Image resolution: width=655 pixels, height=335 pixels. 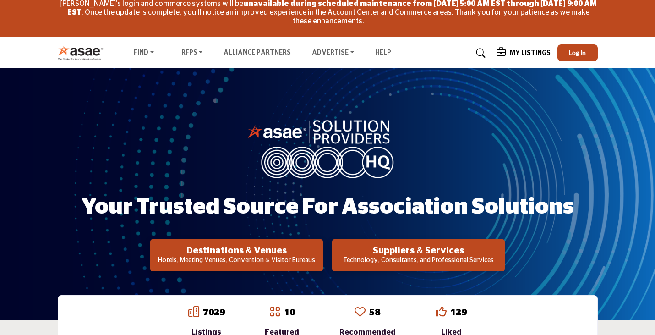 What do you see at coordinates (328, 207) in the screenshot?
I see `h1: Your Trusted Source for Association Solutions` at bounding box center [328, 207].